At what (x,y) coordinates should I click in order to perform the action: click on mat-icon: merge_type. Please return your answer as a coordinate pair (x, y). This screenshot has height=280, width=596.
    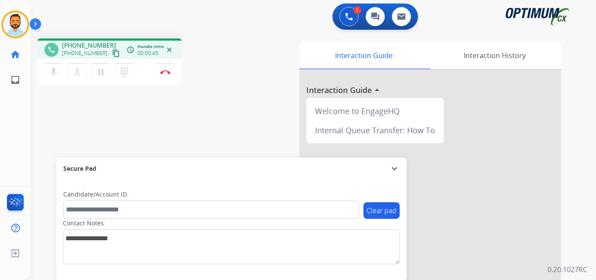
    Looking at the image, I should click on (77, 72).